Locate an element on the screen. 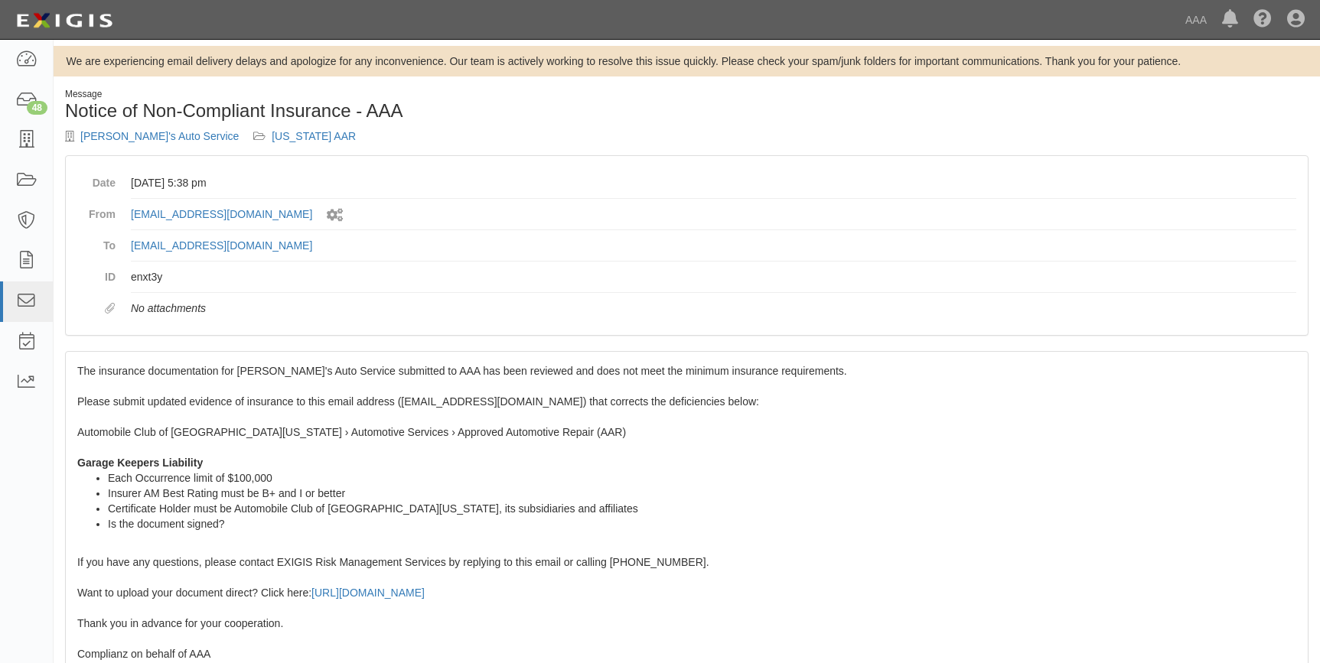 The image size is (1320, 663). strong: Garage Keepers Liability is located at coordinates (140, 463).